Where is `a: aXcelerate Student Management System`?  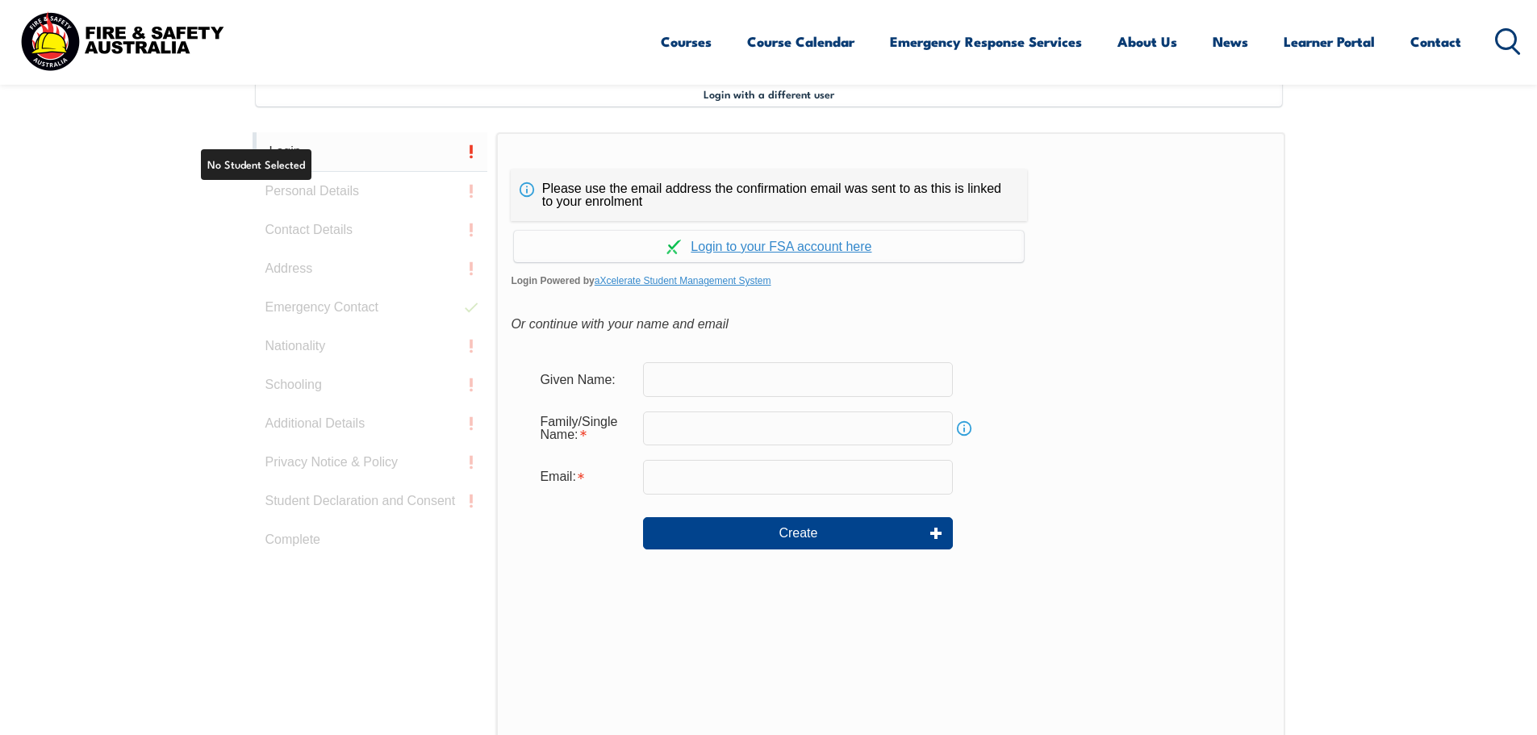
a: aXcelerate Student Management System is located at coordinates (682, 281).